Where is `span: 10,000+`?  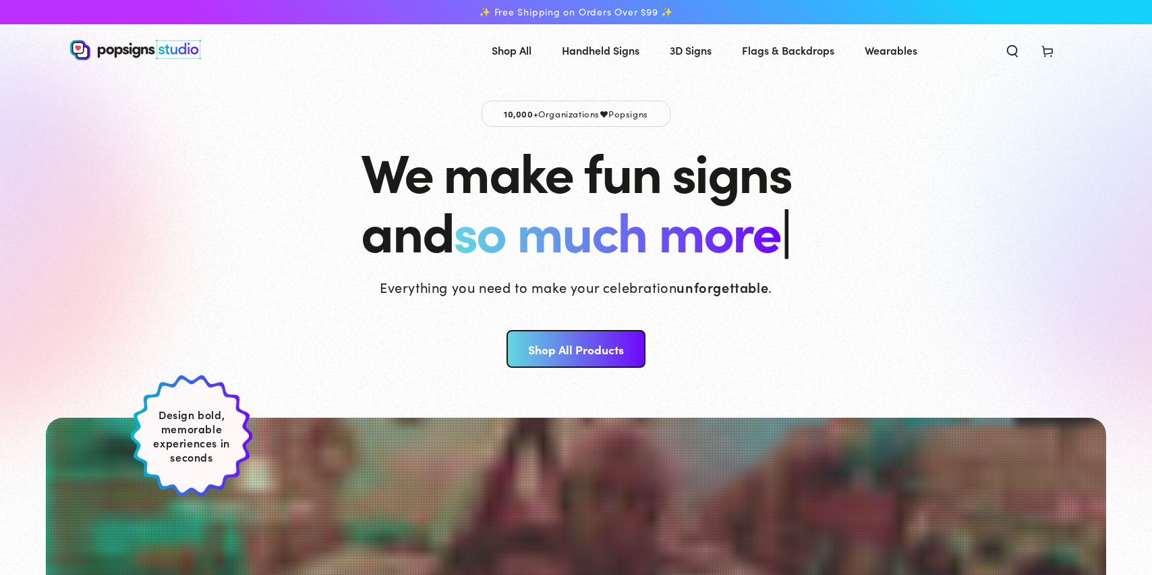 span: 10,000+ is located at coordinates (521, 113).